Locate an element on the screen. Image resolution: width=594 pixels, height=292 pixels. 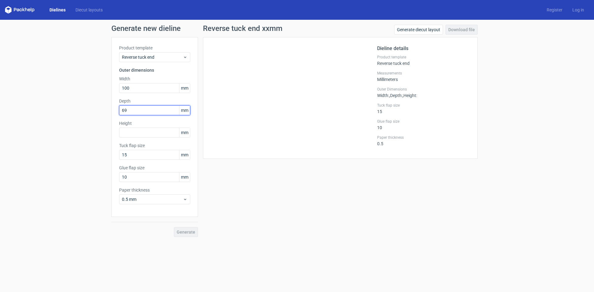
label: Outer Dimensions is located at coordinates (424, 89).